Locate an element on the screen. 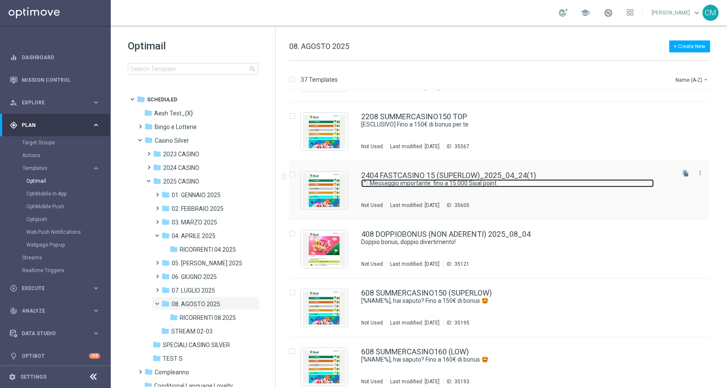  span: SPECIALI CASINO SILVER is located at coordinates (196, 345).